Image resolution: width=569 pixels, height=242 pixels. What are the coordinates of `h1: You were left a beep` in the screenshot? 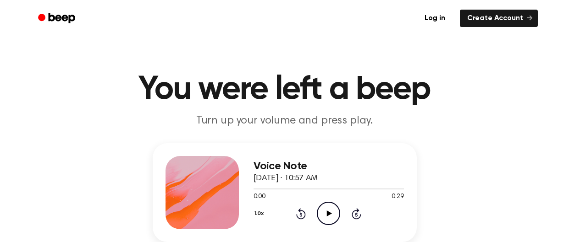 It's located at (285, 90).